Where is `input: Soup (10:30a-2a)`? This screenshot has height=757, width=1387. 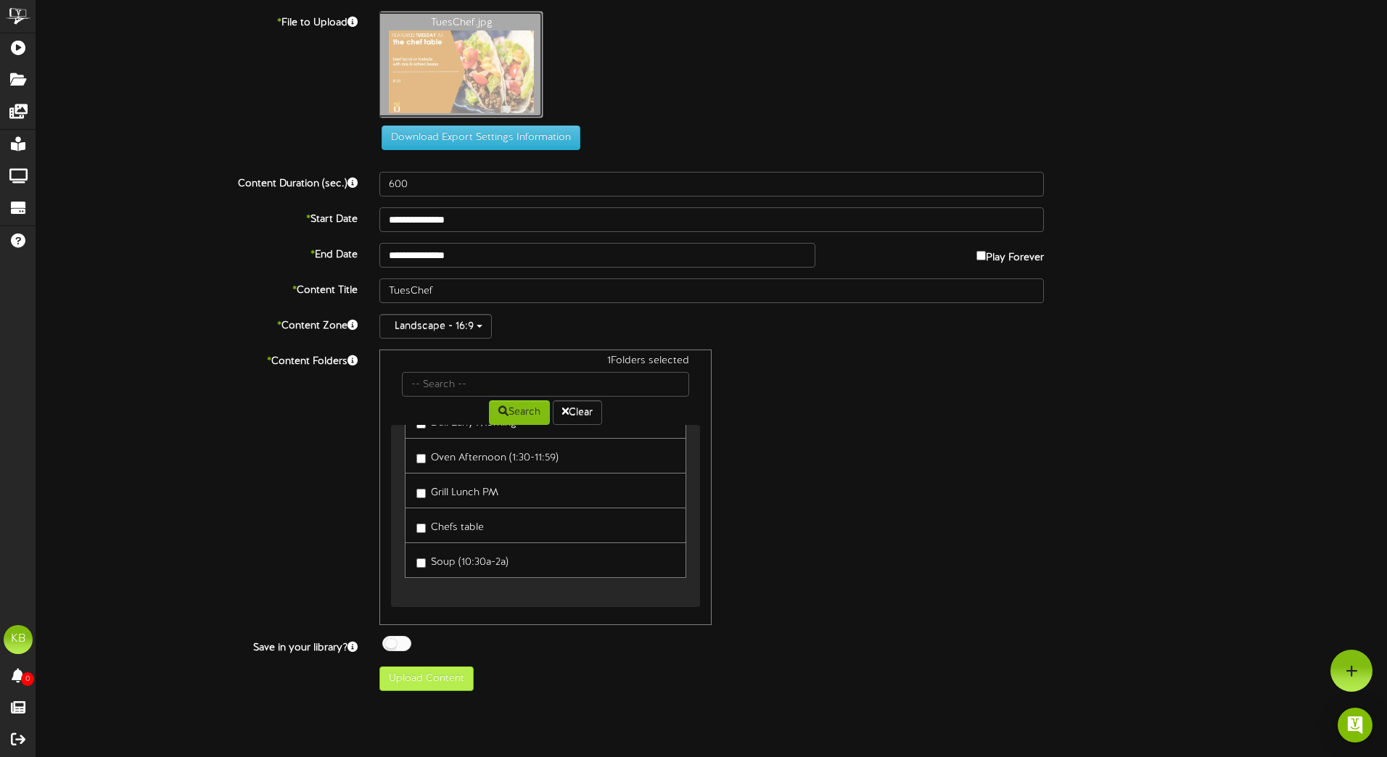
input: Soup (10:30a-2a) is located at coordinates (421, 563).